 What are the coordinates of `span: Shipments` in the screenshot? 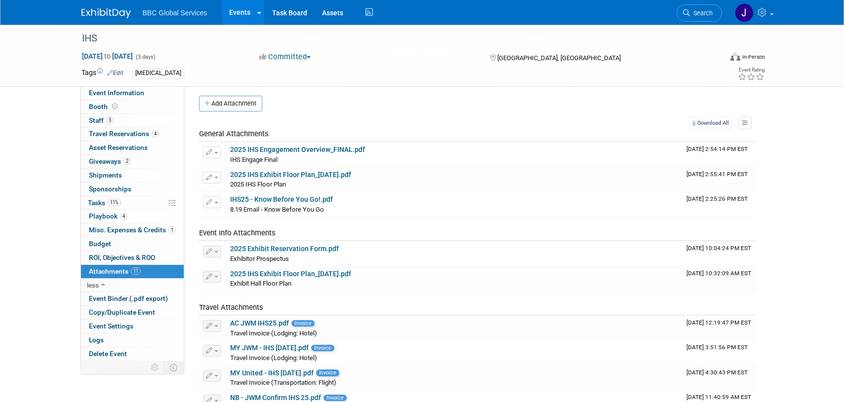 It's located at (105, 175).